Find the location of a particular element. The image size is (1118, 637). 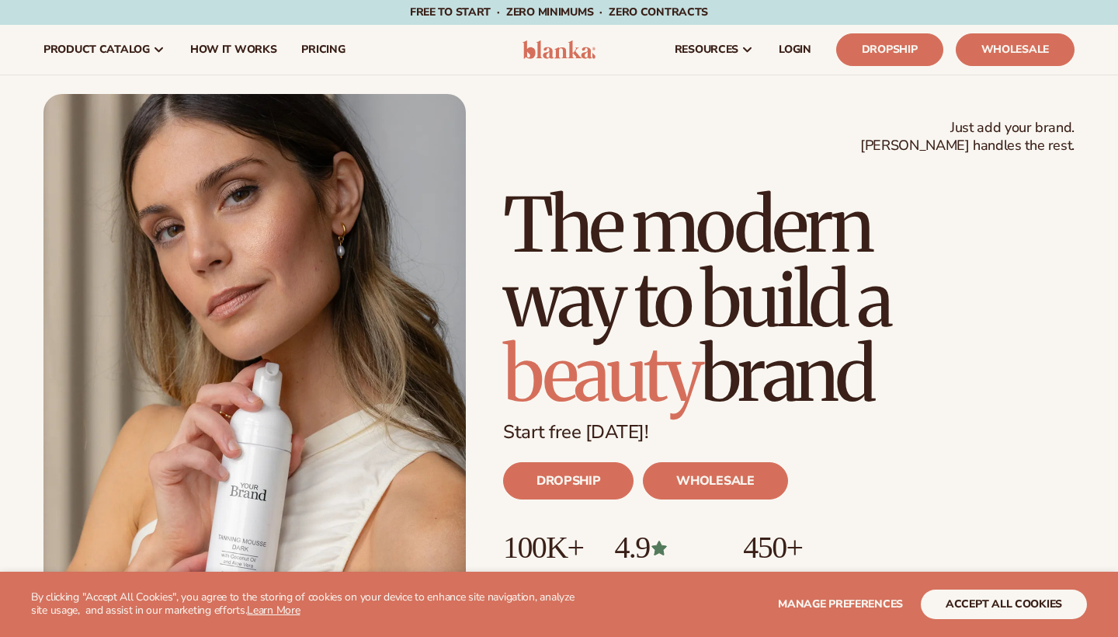

p: By clicking "Accept All Cookies", you agree to the storing of cookies on your device to enhance s... is located at coordinates (307, 604).